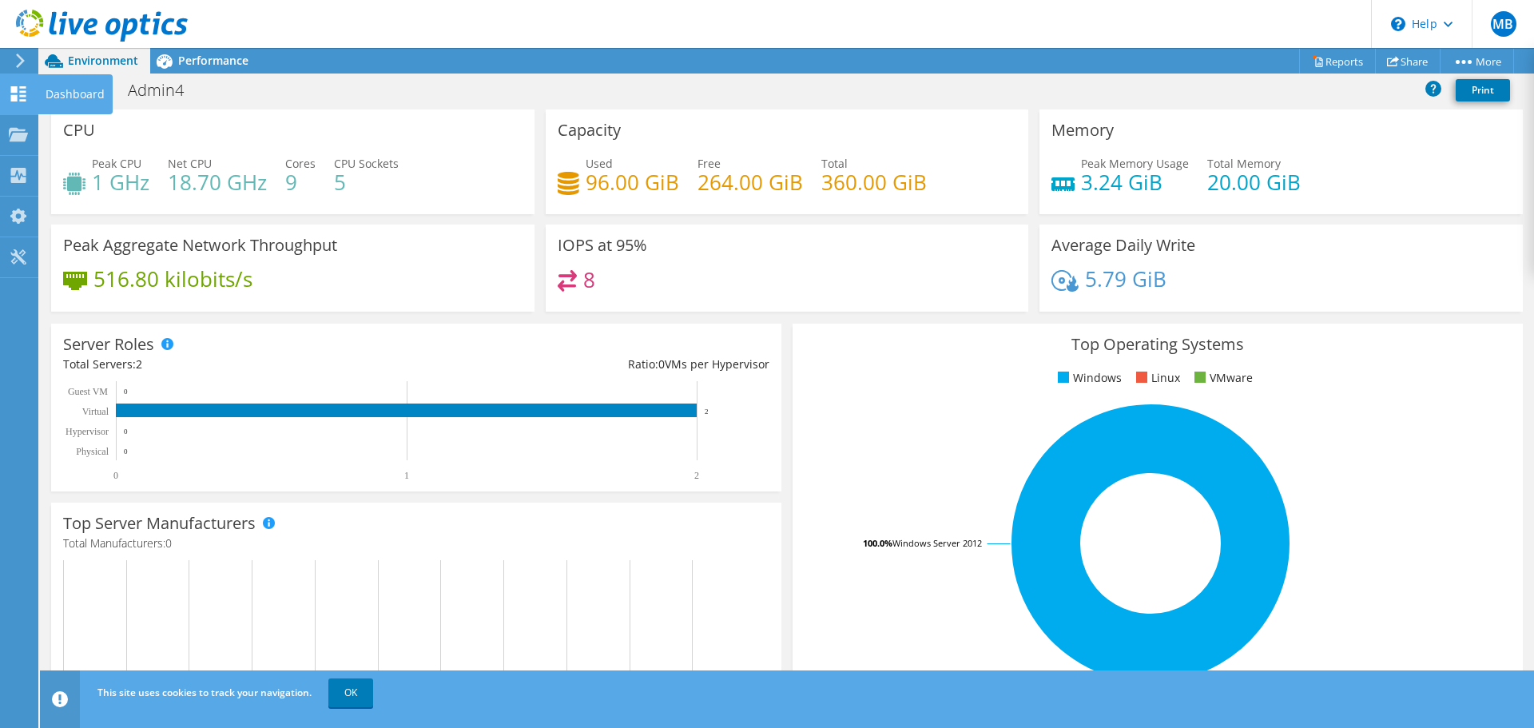 The height and width of the screenshot is (728, 1534). Describe the element at coordinates (213, 60) in the screenshot. I see `span: Performance` at that location.